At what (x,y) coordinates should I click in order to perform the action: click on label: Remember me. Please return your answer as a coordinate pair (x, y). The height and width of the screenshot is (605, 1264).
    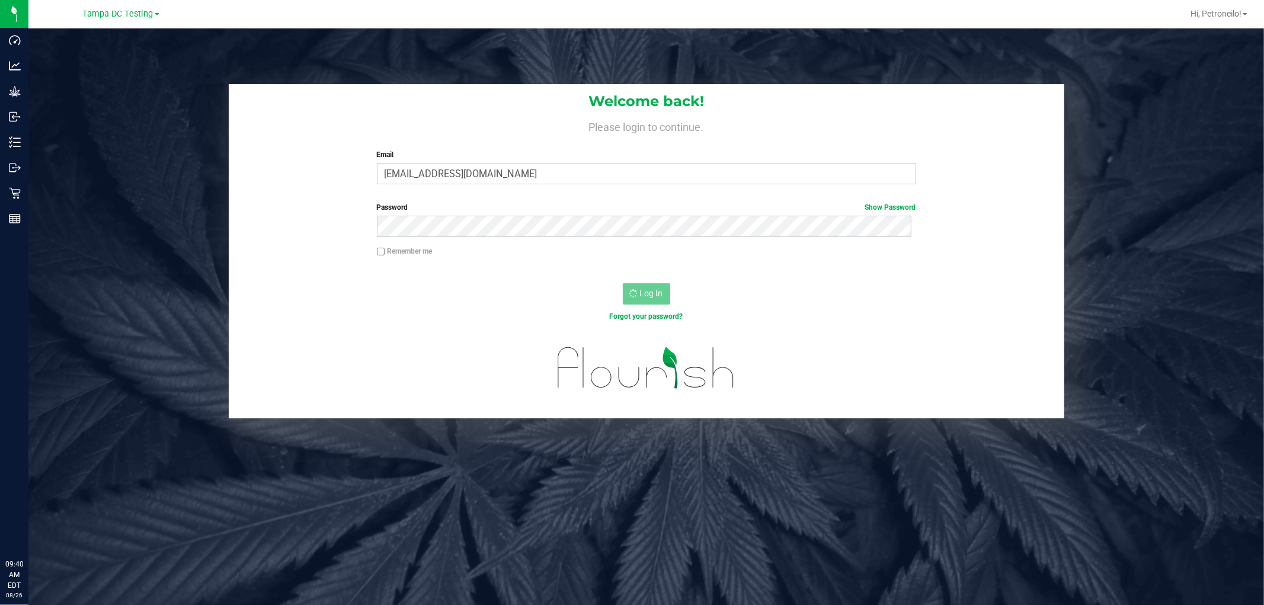
    Looking at the image, I should click on (405, 251).